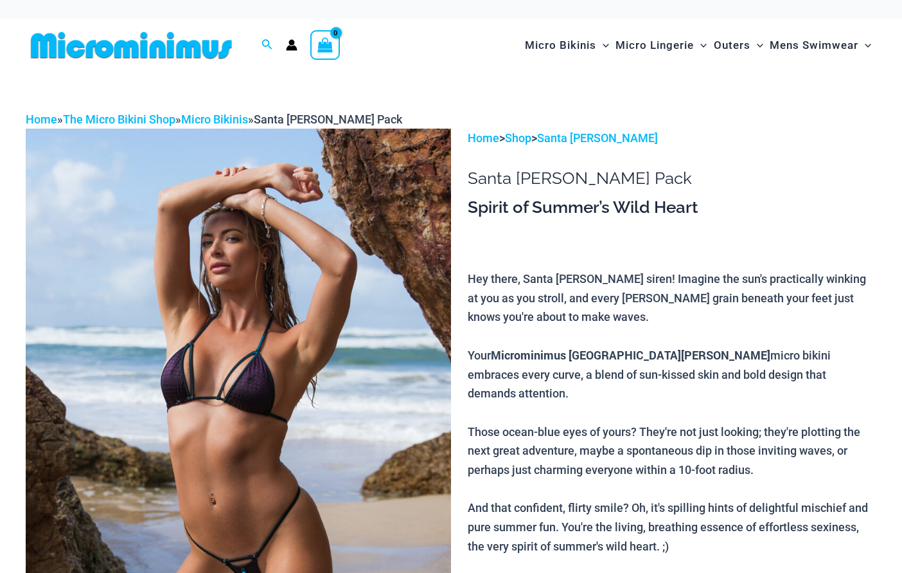  What do you see at coordinates (655, 45) in the screenshot?
I see `span: Micro Lingerie` at bounding box center [655, 45].